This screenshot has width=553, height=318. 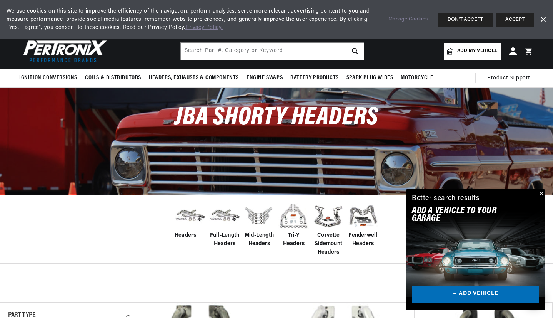 What do you see at coordinates (190, 215) in the screenshot?
I see `img: Headers` at bounding box center [190, 215].